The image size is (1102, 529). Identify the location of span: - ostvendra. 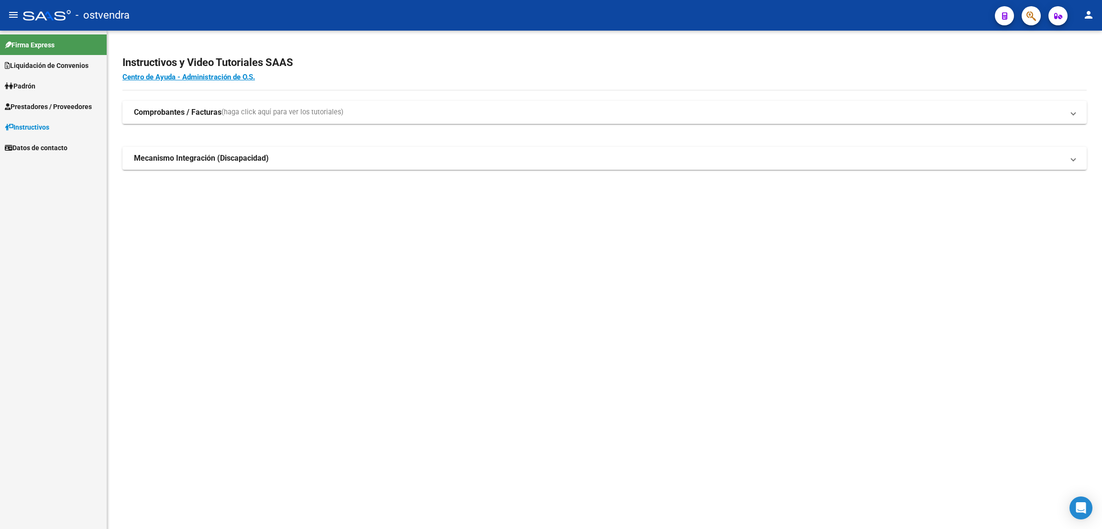
(102, 15).